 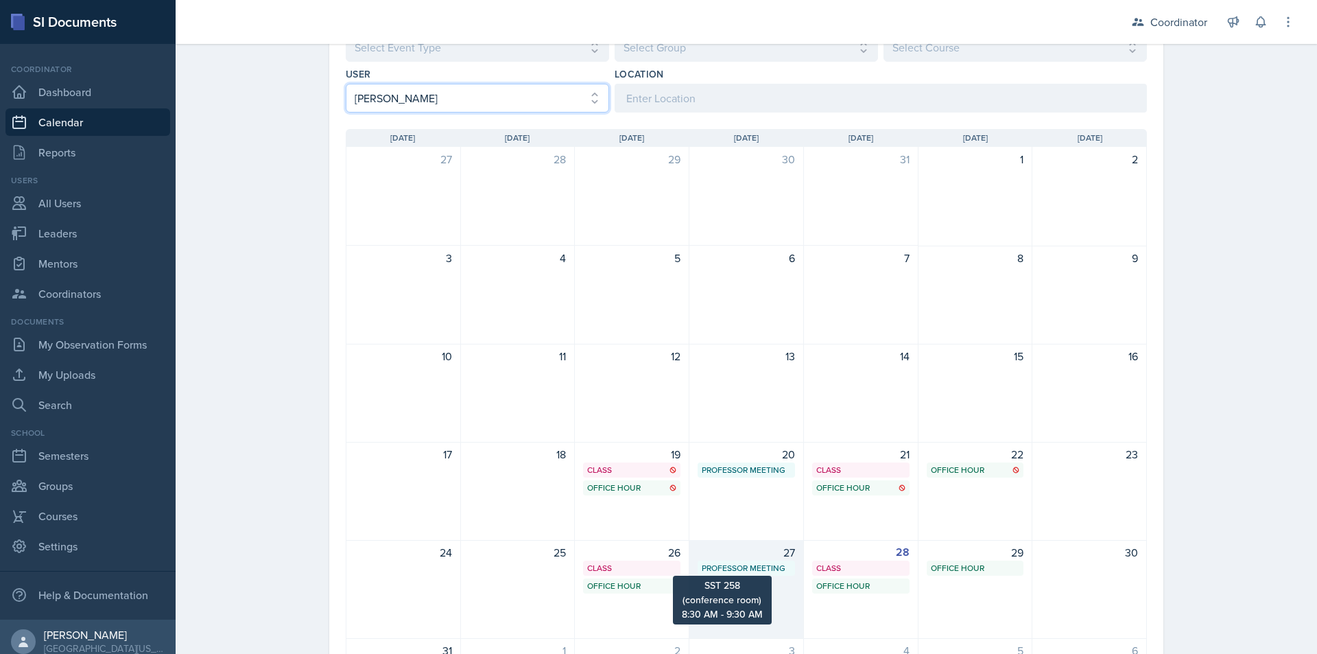 I want to click on div: 10, so click(x=403, y=356).